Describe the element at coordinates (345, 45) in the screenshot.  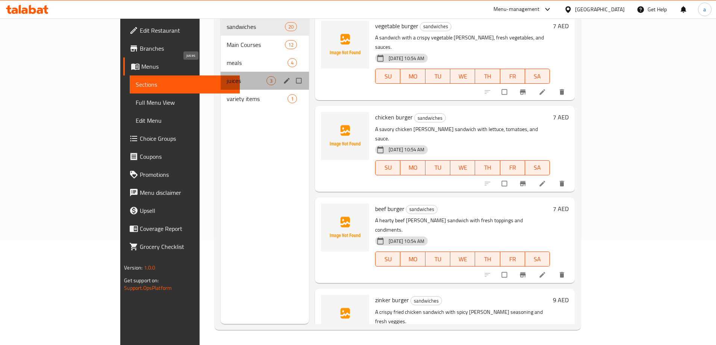
I see `img: vegetable burger` at that location.